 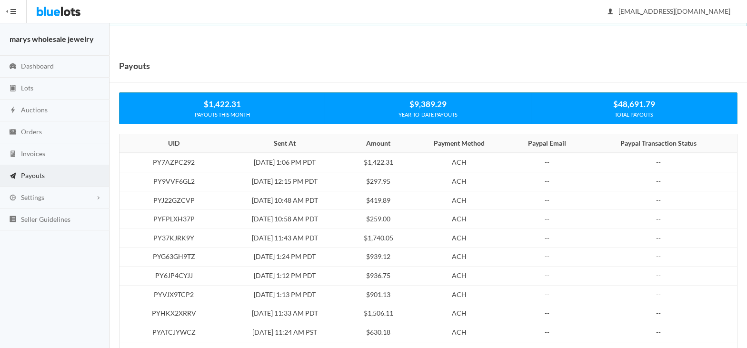 What do you see at coordinates (378, 314) in the screenshot?
I see `td: $1,506.11` at bounding box center [378, 314].